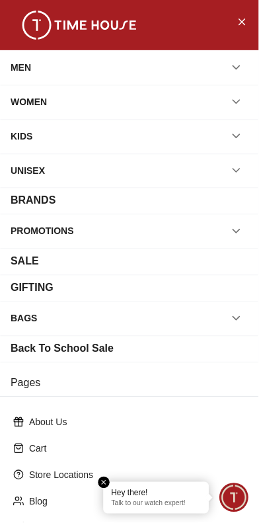 The width and height of the screenshot is (259, 523). I want to click on p: Blog, so click(135, 501).